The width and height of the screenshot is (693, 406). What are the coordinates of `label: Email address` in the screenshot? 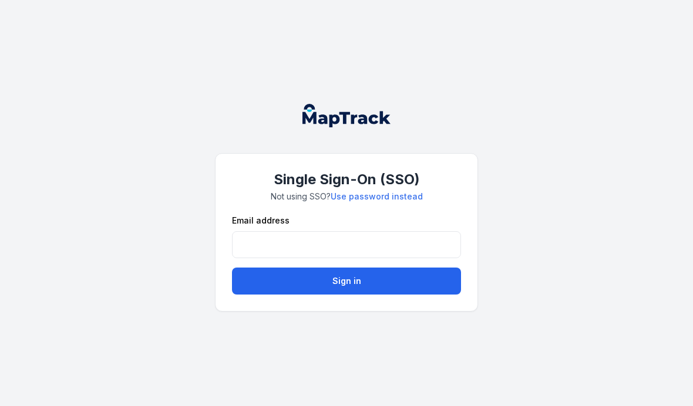 It's located at (261, 221).